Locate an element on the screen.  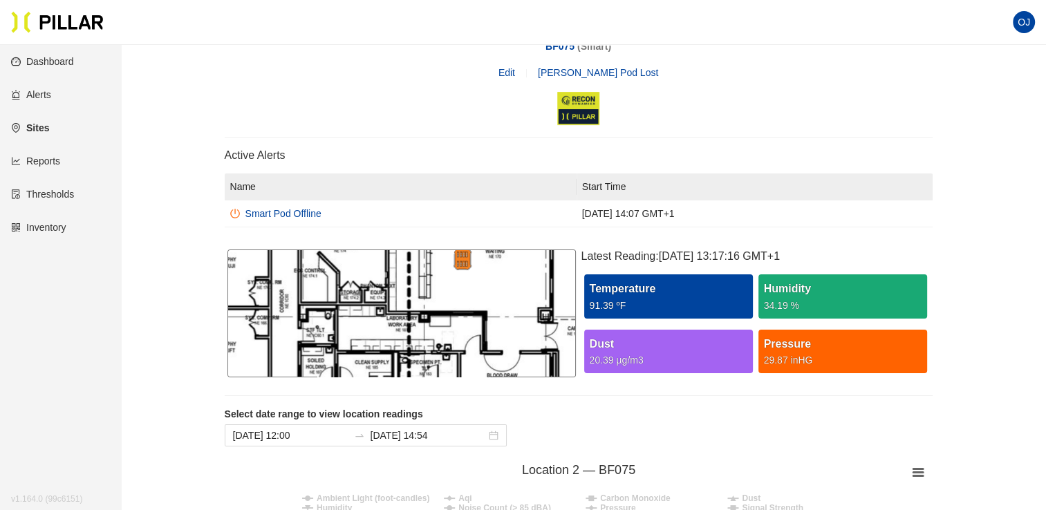
img: Pillar Technologies is located at coordinates (57, 22).